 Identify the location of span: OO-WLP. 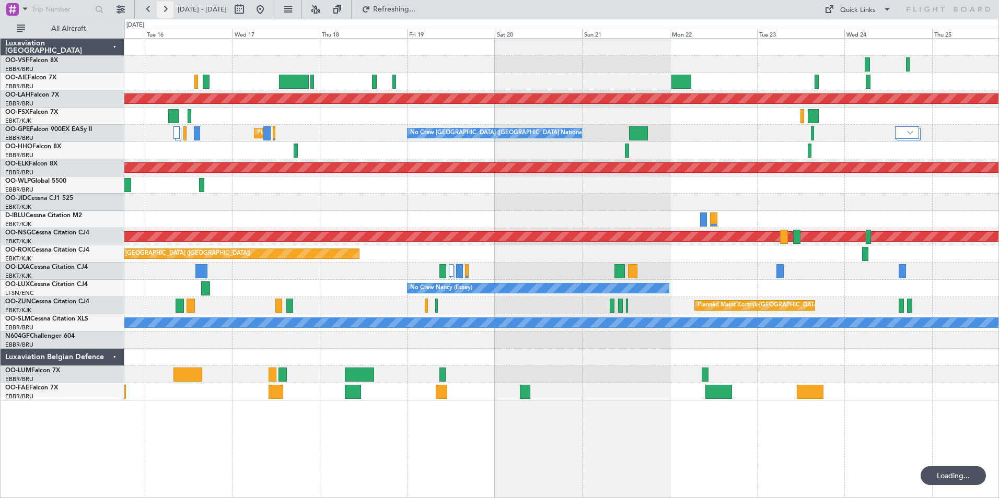
(18, 181).